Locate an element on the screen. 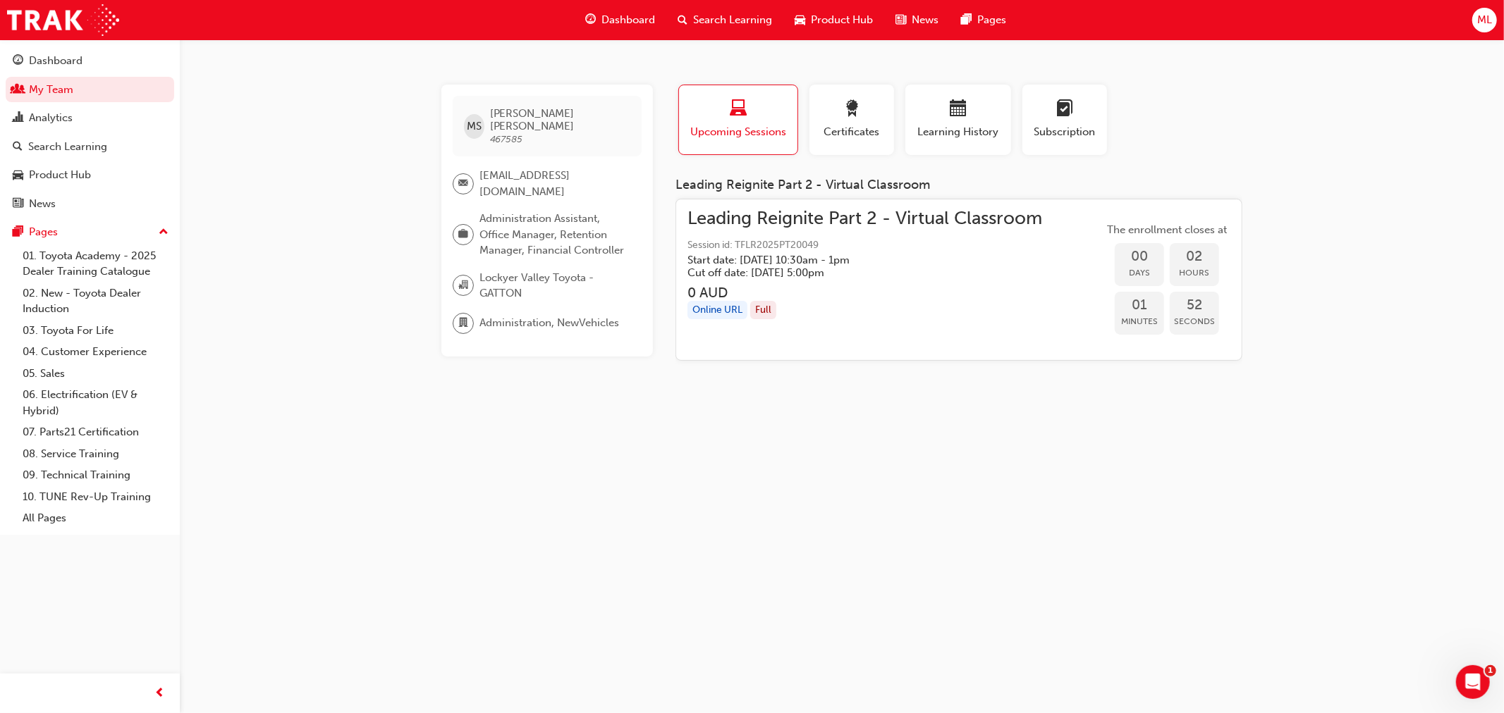 The height and width of the screenshot is (713, 1504). span: briefcase-icon is located at coordinates (463, 235).